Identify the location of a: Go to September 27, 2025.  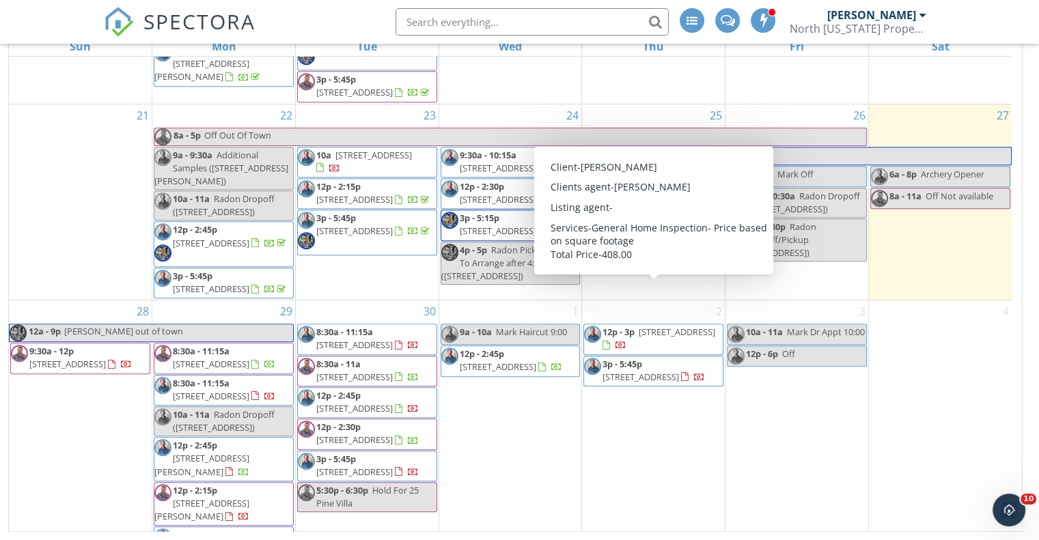
(1002, 115).